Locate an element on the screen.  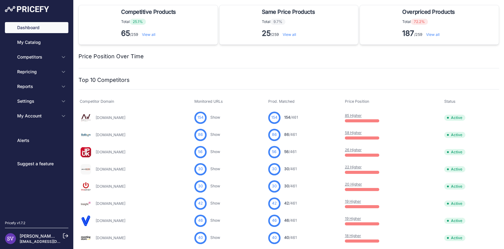
a: 46/461 is located at coordinates (290, 220).